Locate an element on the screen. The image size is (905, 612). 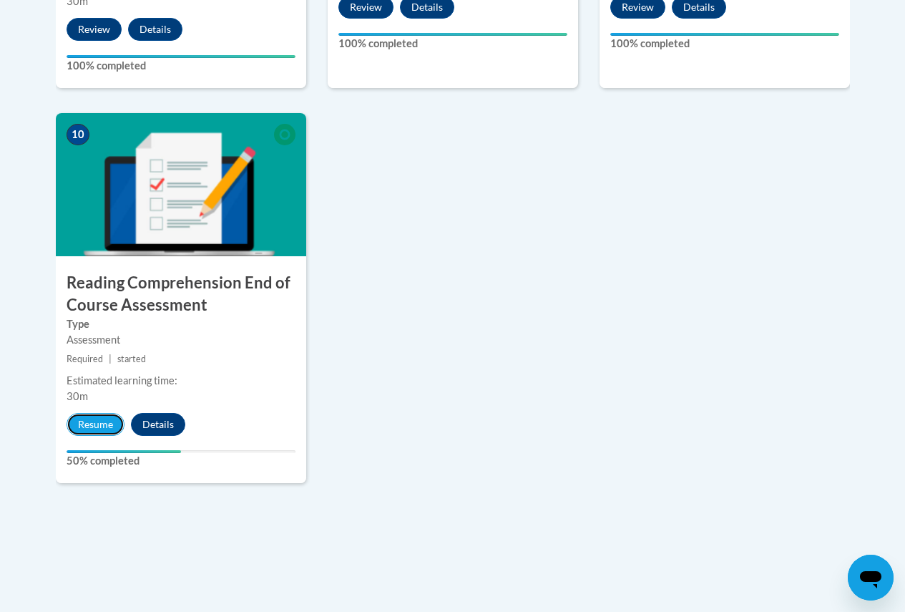
div: Estimated learning time: is located at coordinates (181, 381).